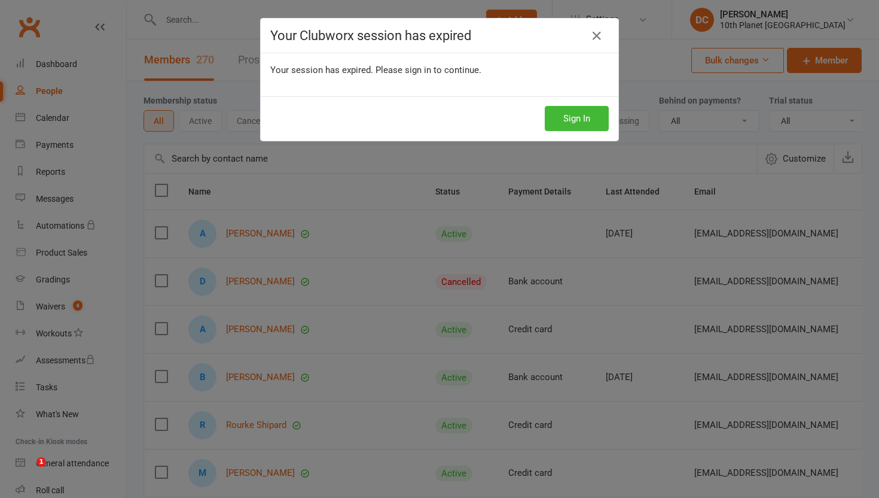 This screenshot has height=498, width=879. Describe the element at coordinates (577, 118) in the screenshot. I see `button: Sign In` at that location.